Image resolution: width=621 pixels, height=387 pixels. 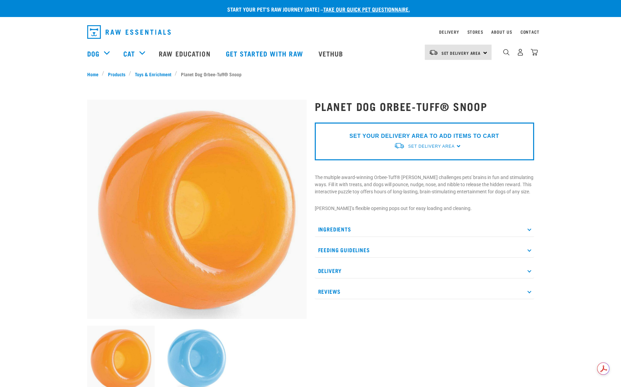 What do you see at coordinates (367, 9) in the screenshot?
I see `a: take our quick pet questionnaire.` at bounding box center [367, 9].